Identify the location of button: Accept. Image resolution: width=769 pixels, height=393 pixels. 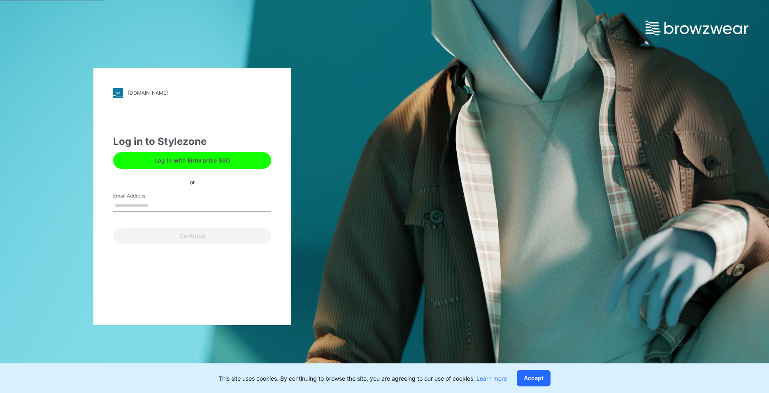
(534, 378).